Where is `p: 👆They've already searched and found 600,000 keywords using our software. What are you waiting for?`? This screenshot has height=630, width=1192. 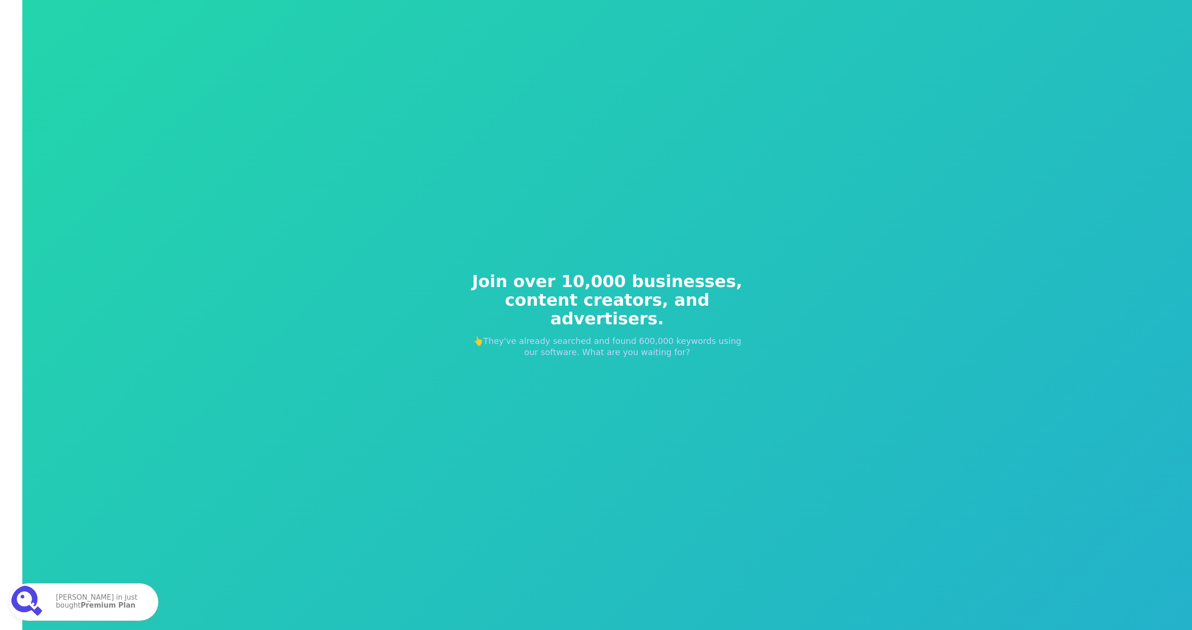 p: 👆They've already searched and found 600,000 keywords using our software. What are you waiting for? is located at coordinates (607, 346).